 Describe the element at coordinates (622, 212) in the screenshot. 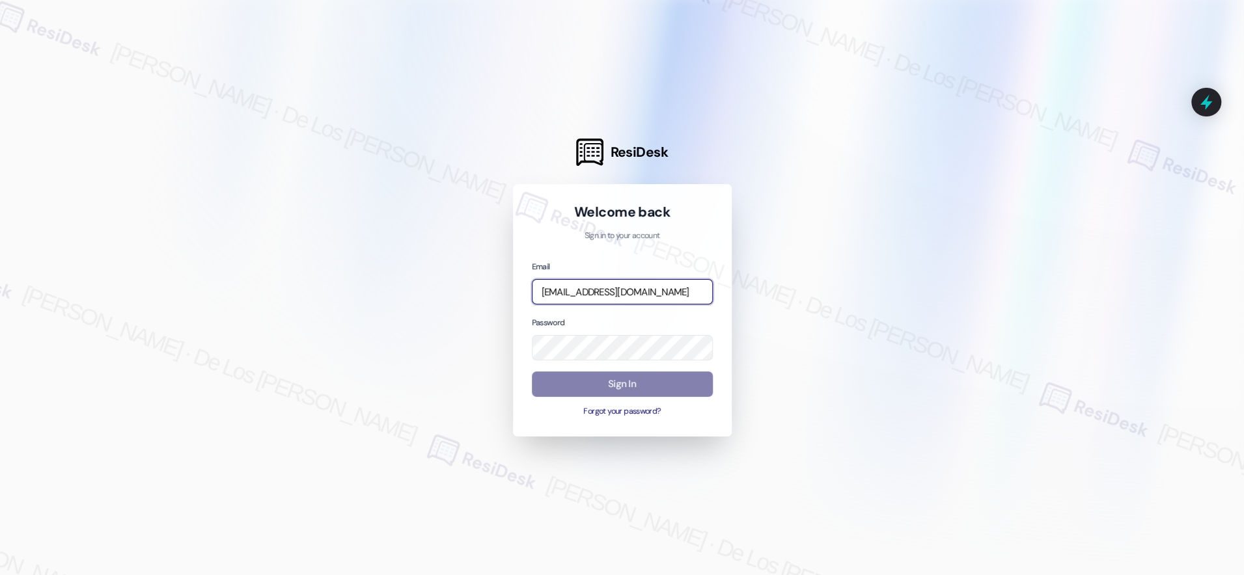

I see `h1: Welcome back` at that location.